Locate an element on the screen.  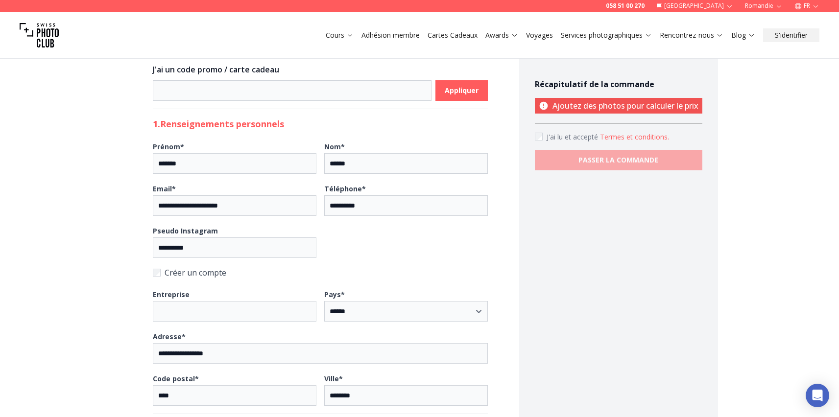
a: Cartes Cadeaux is located at coordinates (453, 35).